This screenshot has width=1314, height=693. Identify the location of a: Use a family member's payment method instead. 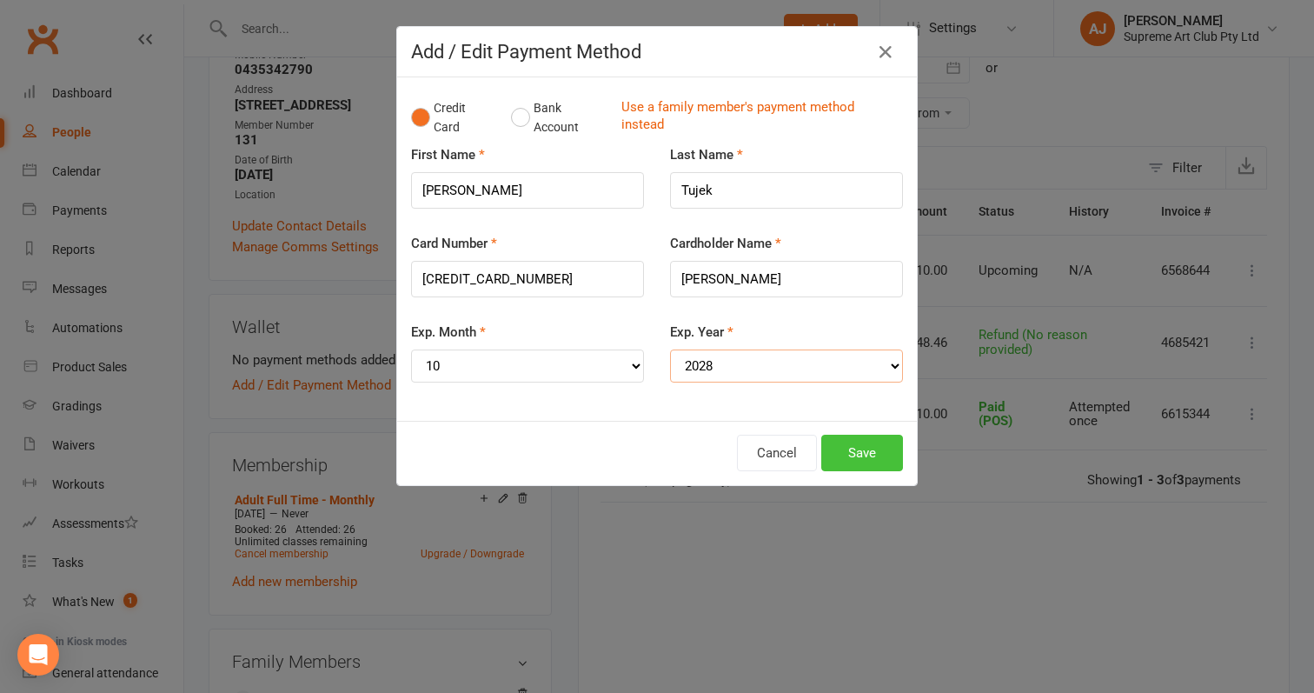
(758, 117).